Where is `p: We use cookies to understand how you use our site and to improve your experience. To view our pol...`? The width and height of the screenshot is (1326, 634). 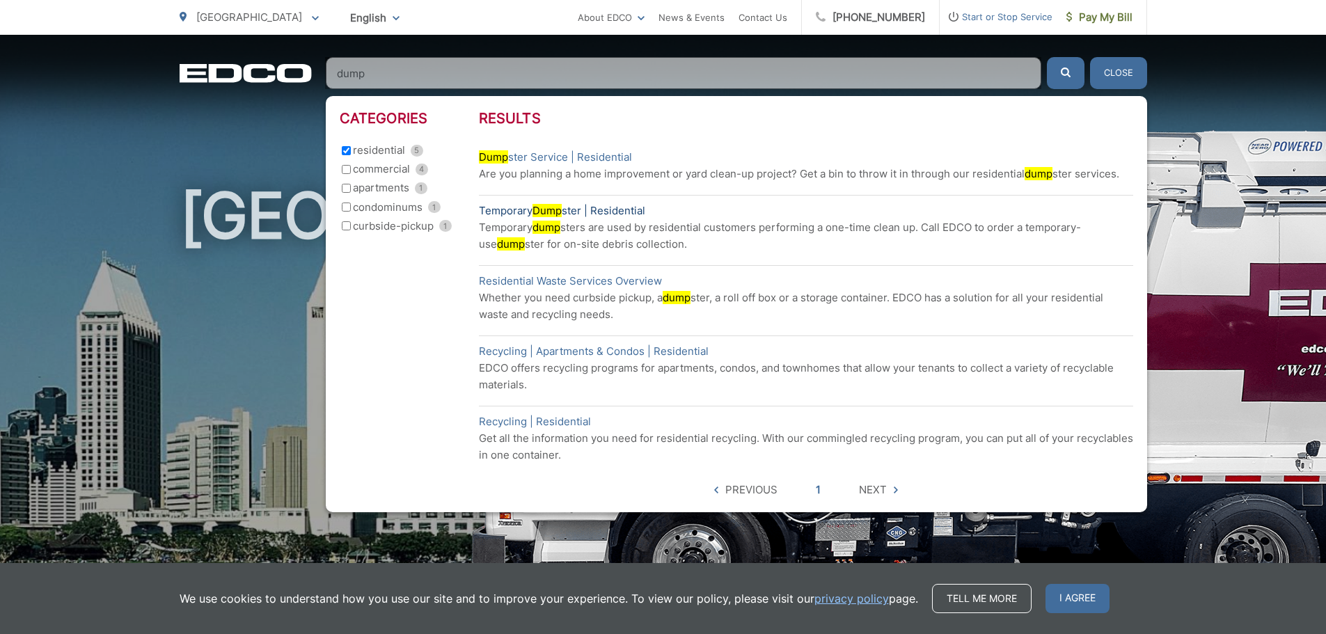
p: We use cookies to understand how you use our site and to improve your experience. To view our pol... is located at coordinates (548, 598).